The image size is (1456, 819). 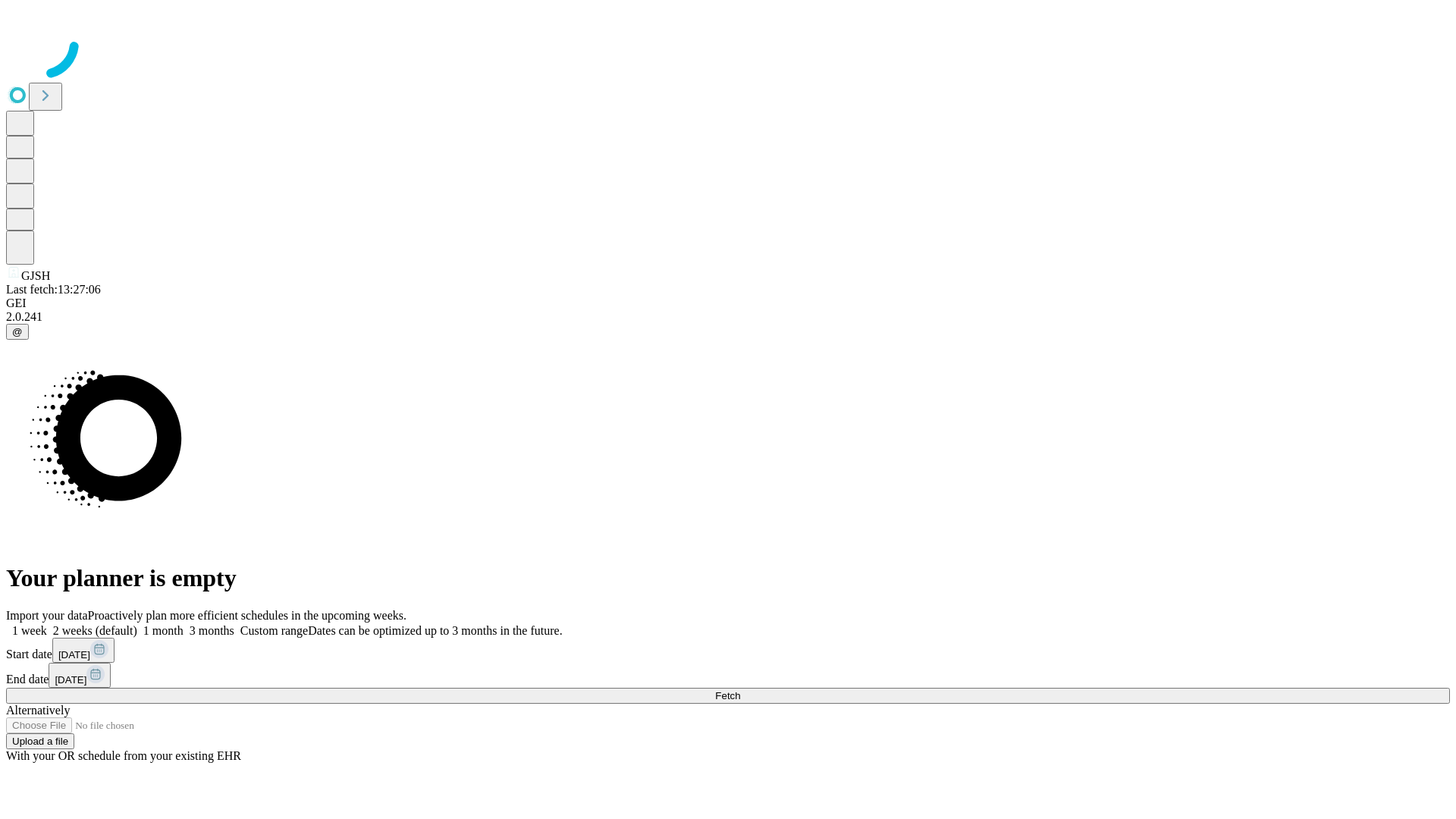 What do you see at coordinates (728, 317) in the screenshot?
I see `div: 2.0.241` at bounding box center [728, 317].